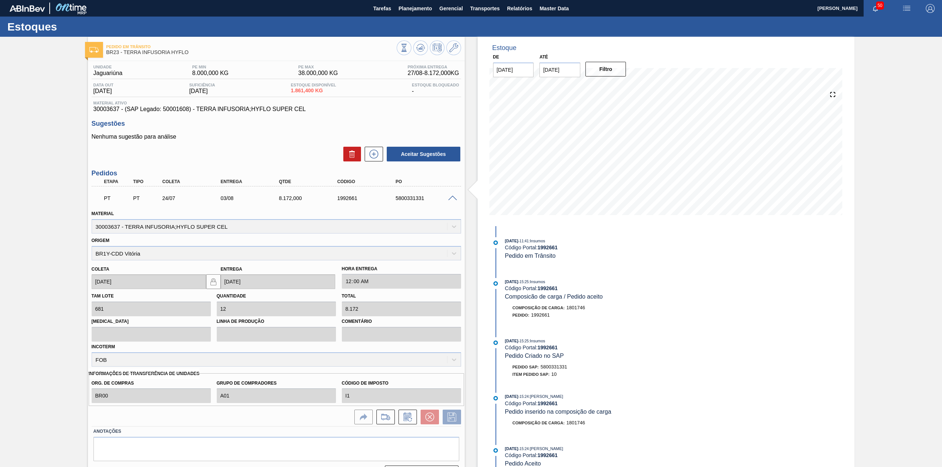  What do you see at coordinates (540, 315) in the screenshot?
I see `span: 1992661` at bounding box center [540, 315].